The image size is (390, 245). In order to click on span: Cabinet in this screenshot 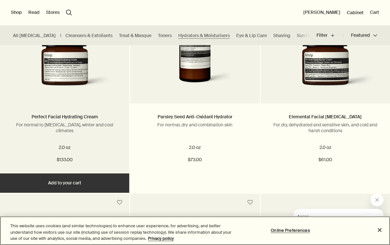, I will do `click(355, 13)`.